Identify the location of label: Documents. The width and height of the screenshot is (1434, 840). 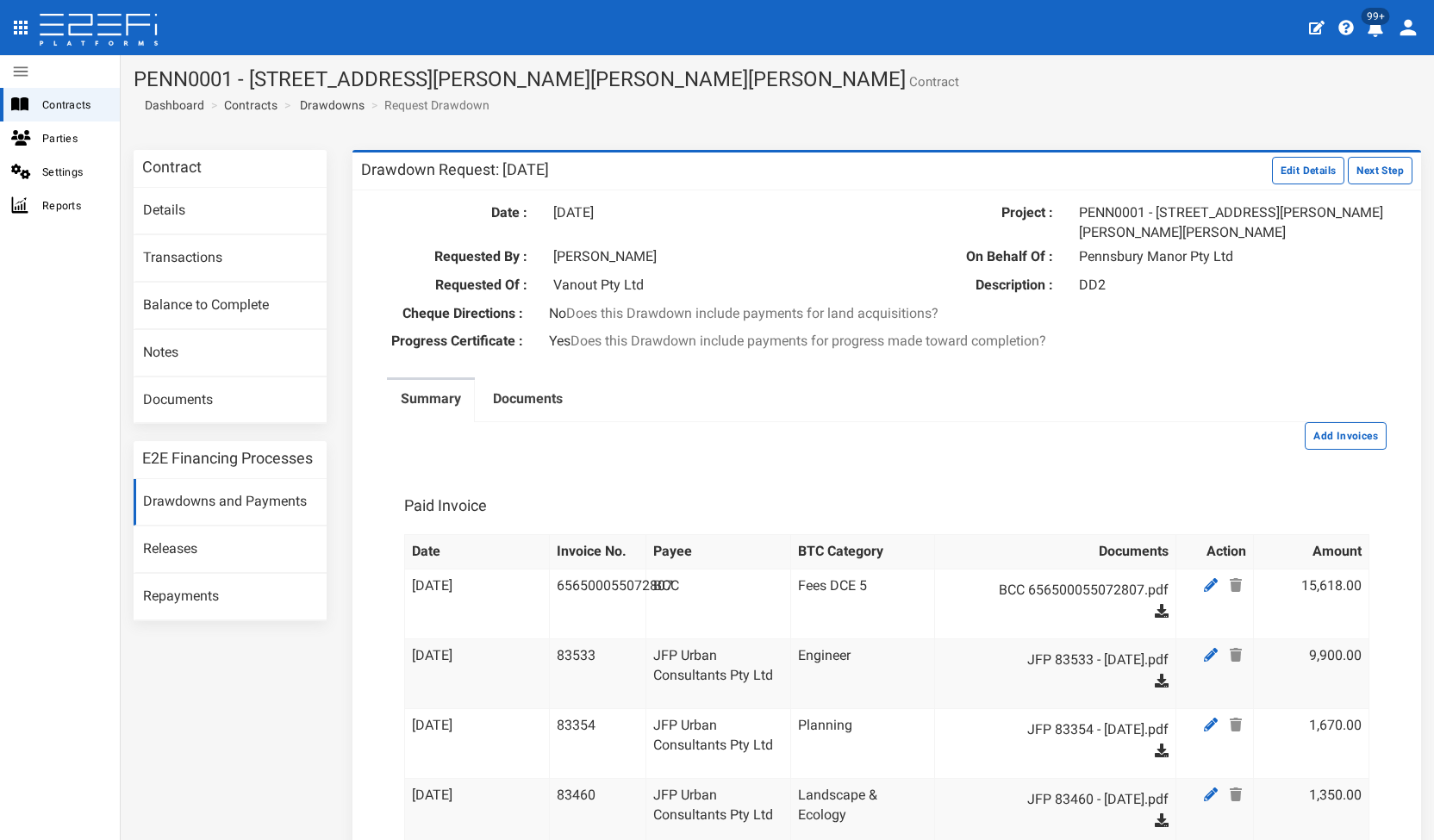
(528, 399).